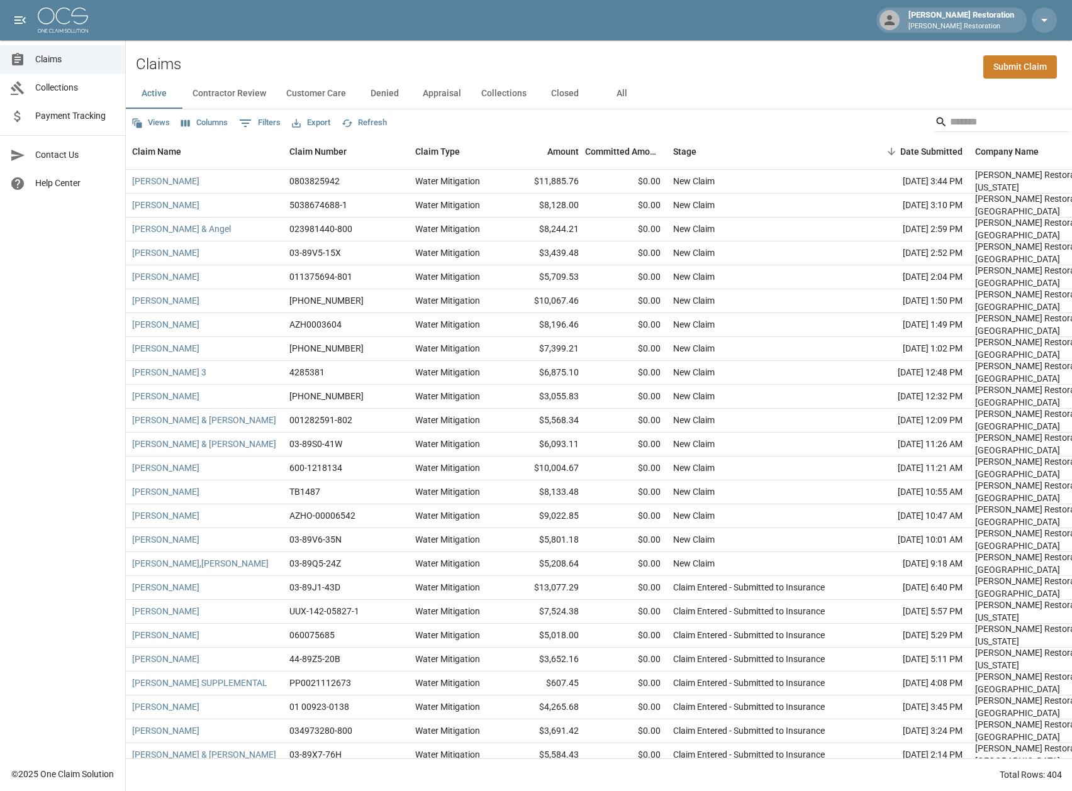 The image size is (1072, 791). Describe the element at coordinates (364, 123) in the screenshot. I see `button: Refresh` at that location.